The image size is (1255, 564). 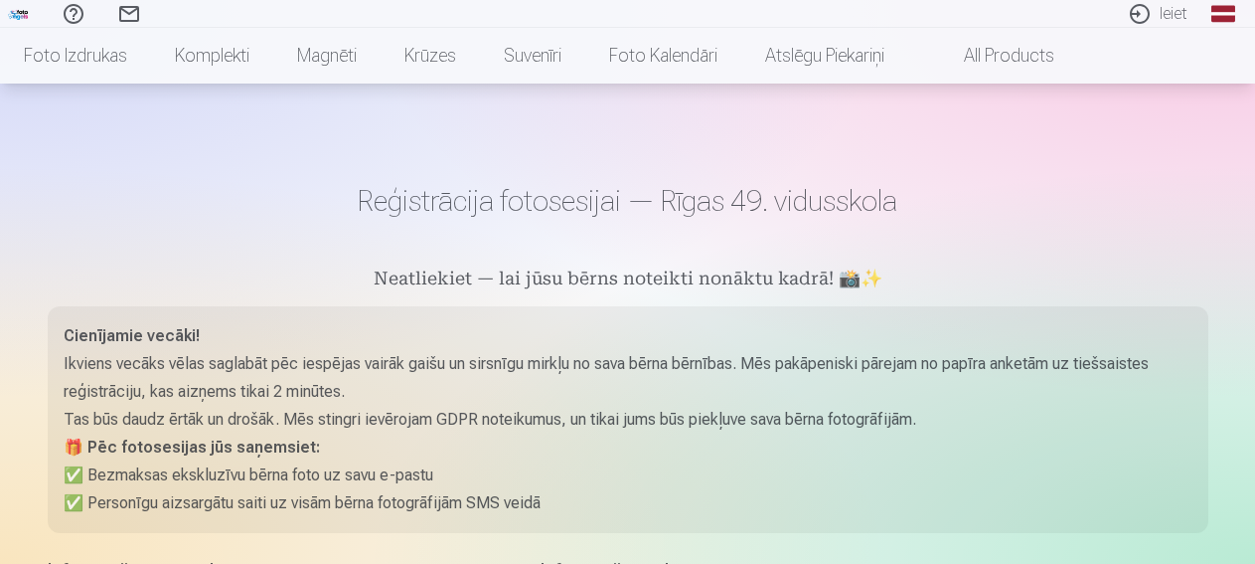 What do you see at coordinates (533, 56) in the screenshot?
I see `a: Suvenīri` at bounding box center [533, 56].